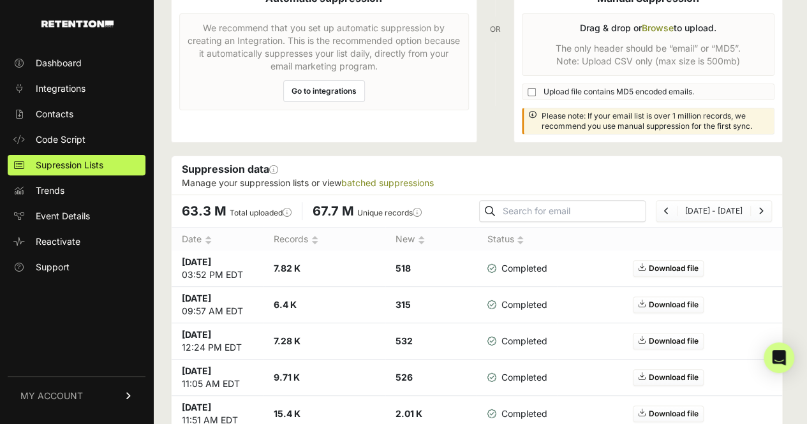 This screenshot has height=424, width=807. Describe the element at coordinates (260, 212) in the screenshot. I see `label: Total uploaded` at that location.